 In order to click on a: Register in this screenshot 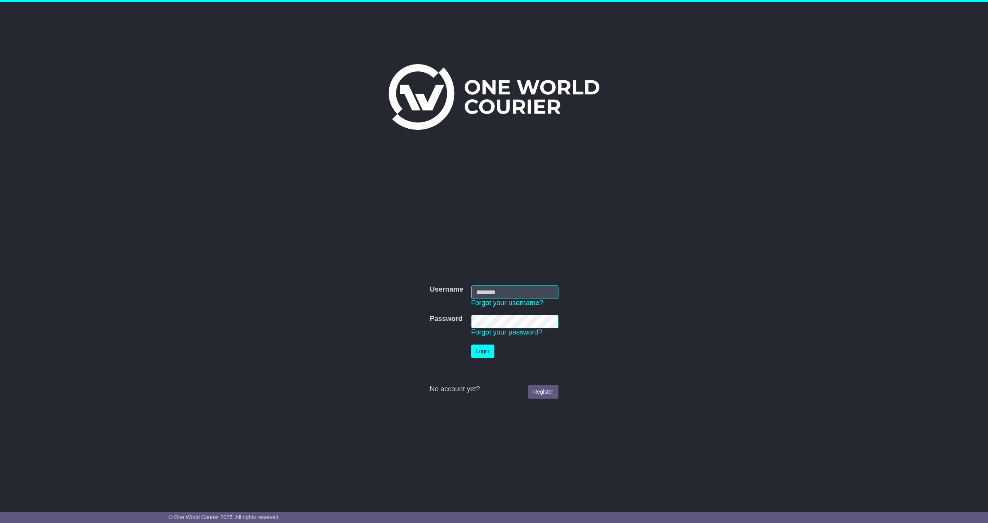, I will do `click(543, 391)`.